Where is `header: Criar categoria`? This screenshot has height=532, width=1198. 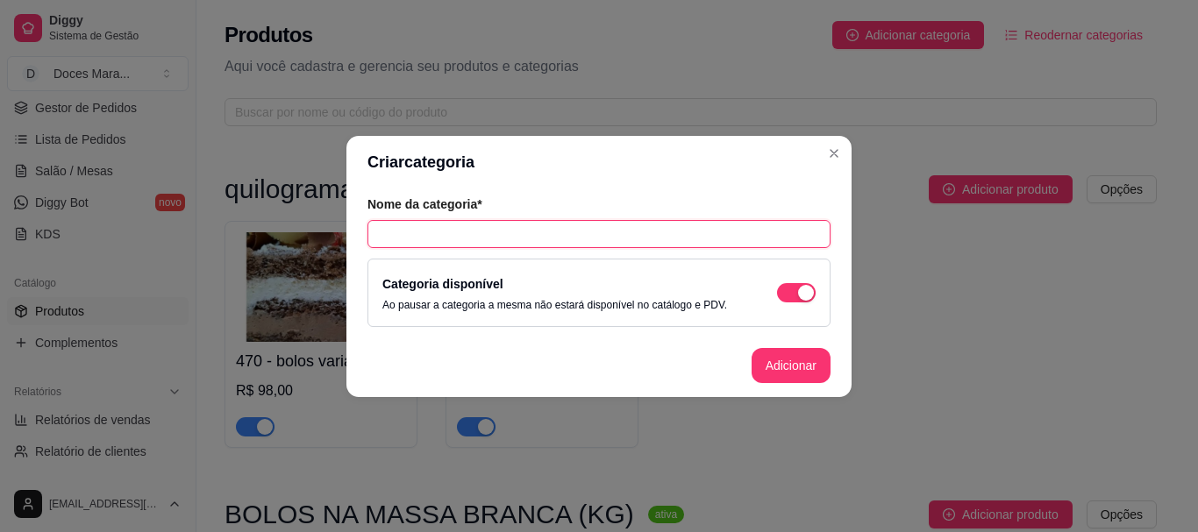 header: Criar categoria is located at coordinates (599, 162).